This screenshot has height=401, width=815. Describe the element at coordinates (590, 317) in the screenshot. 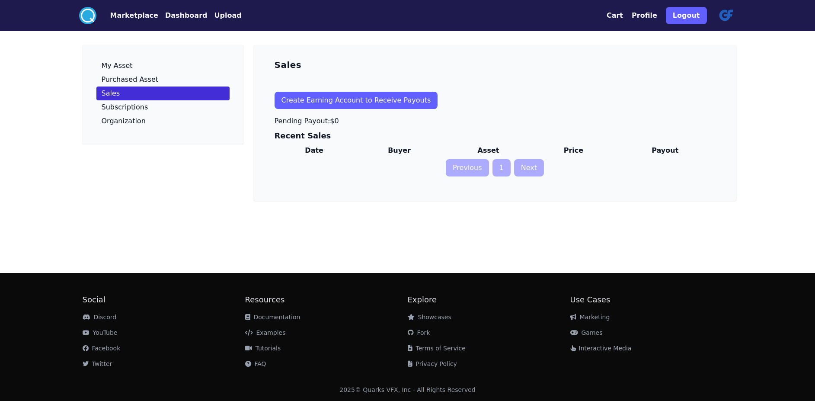

I see `a: Marketing` at that location.